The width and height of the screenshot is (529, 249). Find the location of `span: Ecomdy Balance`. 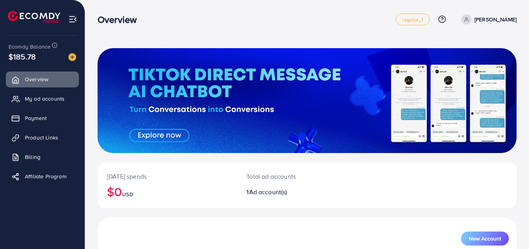

span: Ecomdy Balance is located at coordinates (30, 47).